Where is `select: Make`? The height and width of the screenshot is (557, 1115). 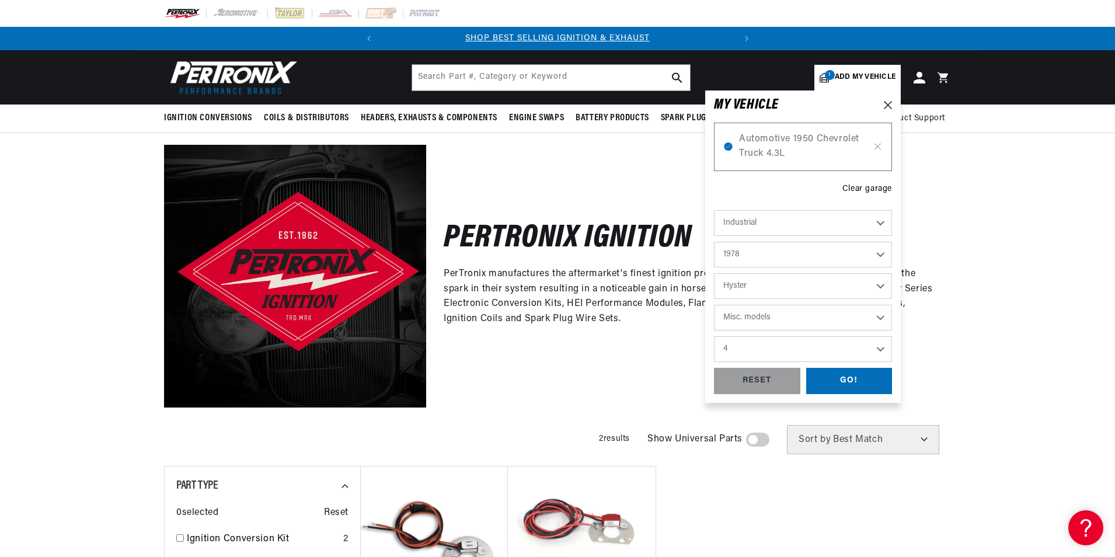
select: Make is located at coordinates (803, 286).